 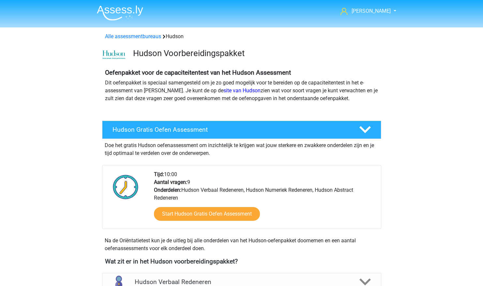 What do you see at coordinates (114, 55) in the screenshot?
I see `img: cefd0e47479f4eb8e8c001c0d358d5812e054fa8.png` at bounding box center [114, 55].